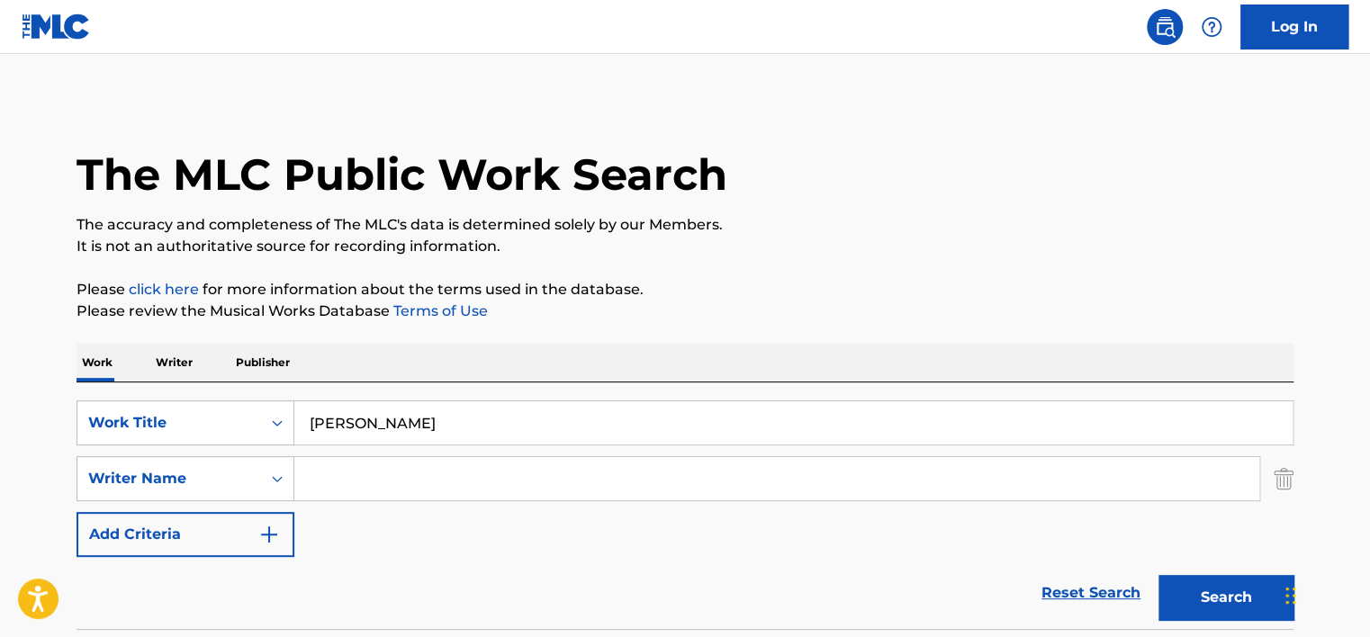 The image size is (1370, 637). I want to click on h1: The MLC Public Work Search, so click(401, 175).